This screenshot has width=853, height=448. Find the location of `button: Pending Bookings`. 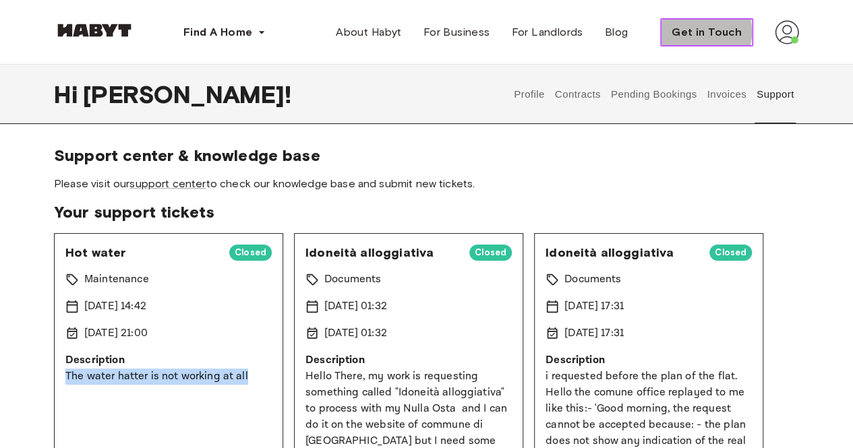

button: Pending Bookings is located at coordinates (653, 94).